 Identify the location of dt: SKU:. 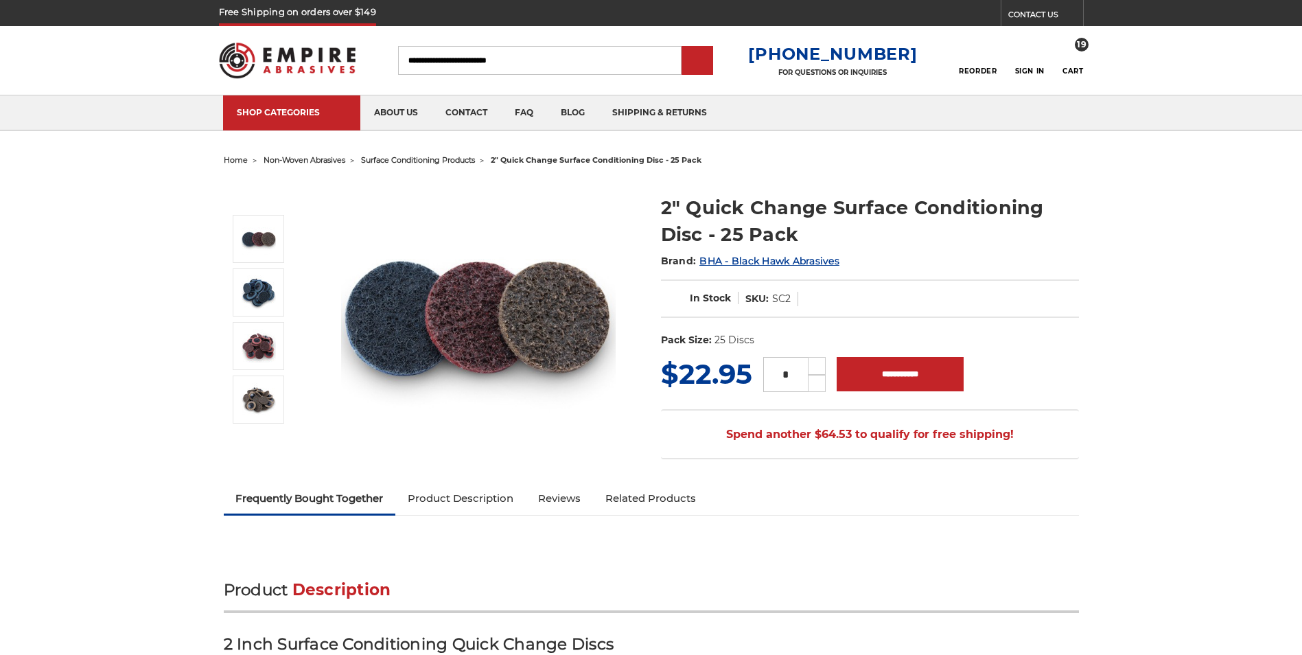
(757, 299).